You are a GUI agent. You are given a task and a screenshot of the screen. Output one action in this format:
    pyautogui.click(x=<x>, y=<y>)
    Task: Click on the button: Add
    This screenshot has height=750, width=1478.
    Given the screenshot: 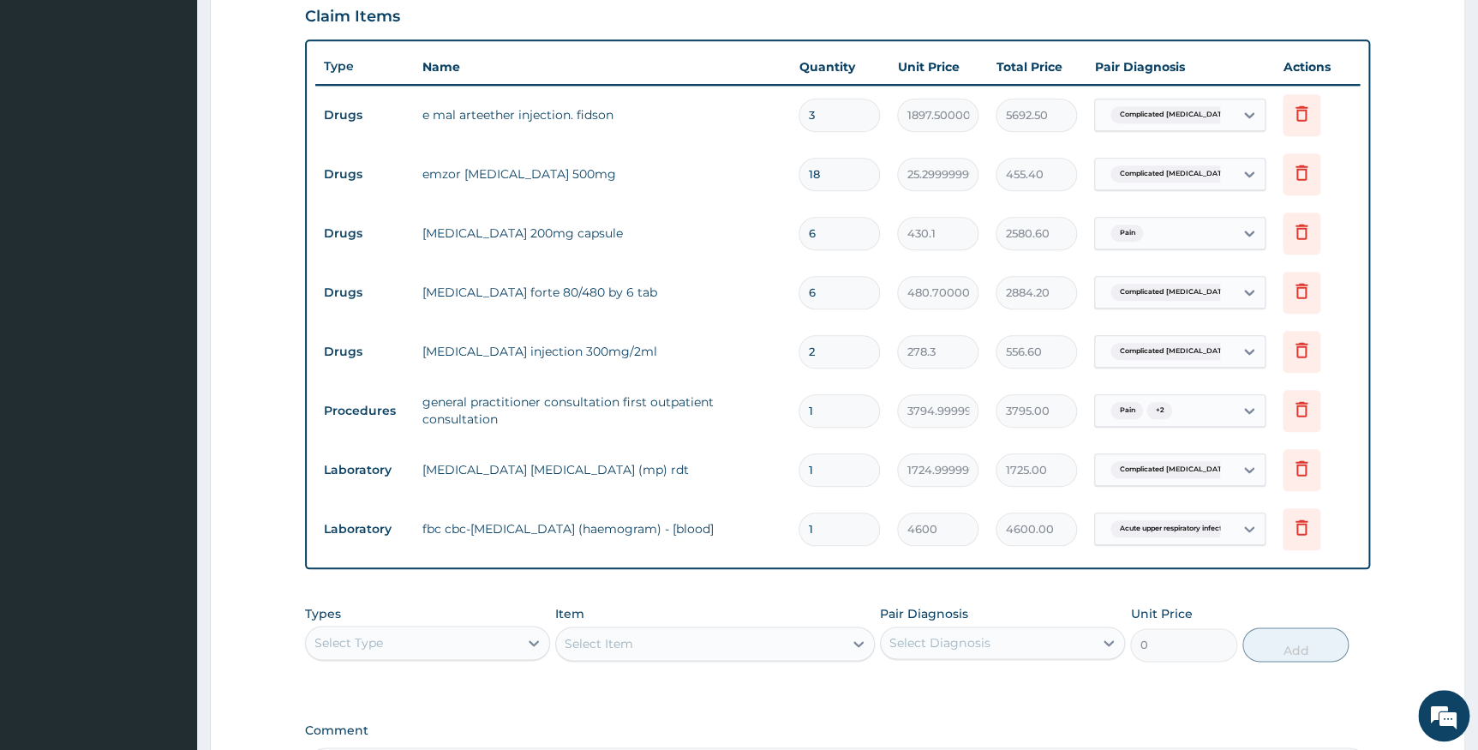 What is the action you would take?
    pyautogui.click(x=1295, y=644)
    